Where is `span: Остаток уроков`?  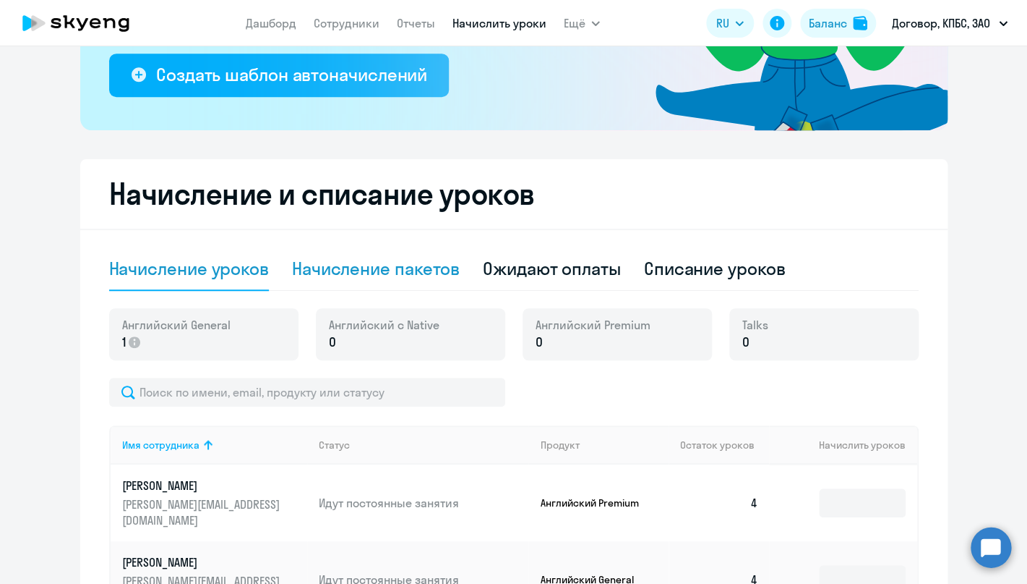 span: Остаток уроков is located at coordinates (717, 445).